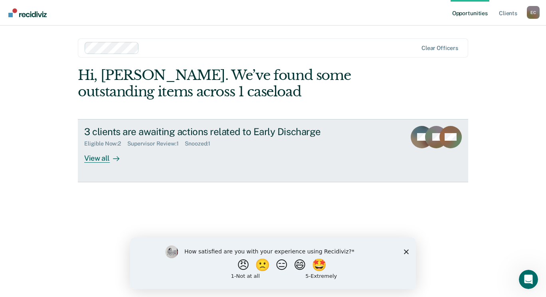 This screenshot has width=546, height=297. Describe the element at coordinates (152, 28) in the screenshot. I see `button: 3` at that location.